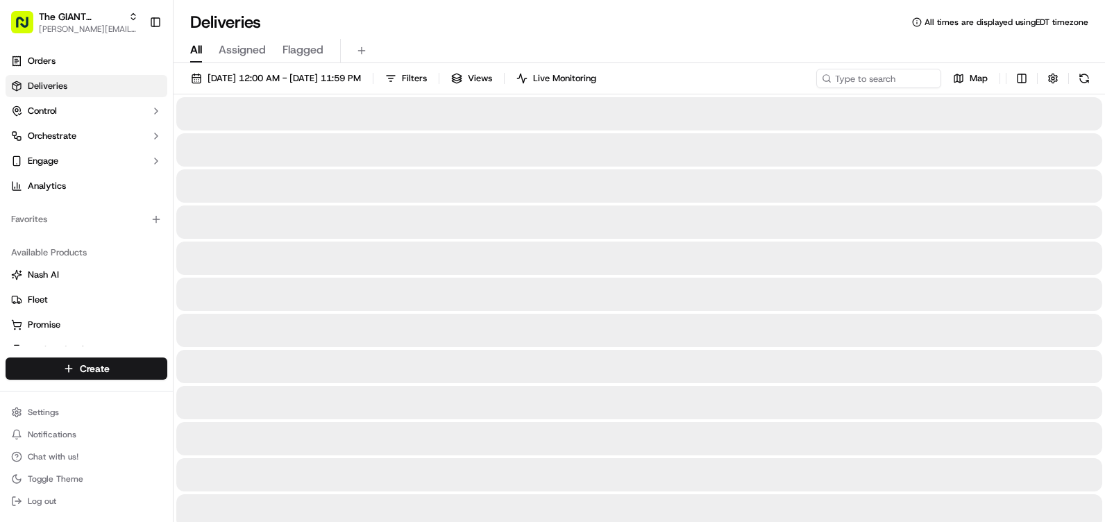 This screenshot has width=1105, height=522. What do you see at coordinates (564, 78) in the screenshot?
I see `span: Live Monitoring` at bounding box center [564, 78].